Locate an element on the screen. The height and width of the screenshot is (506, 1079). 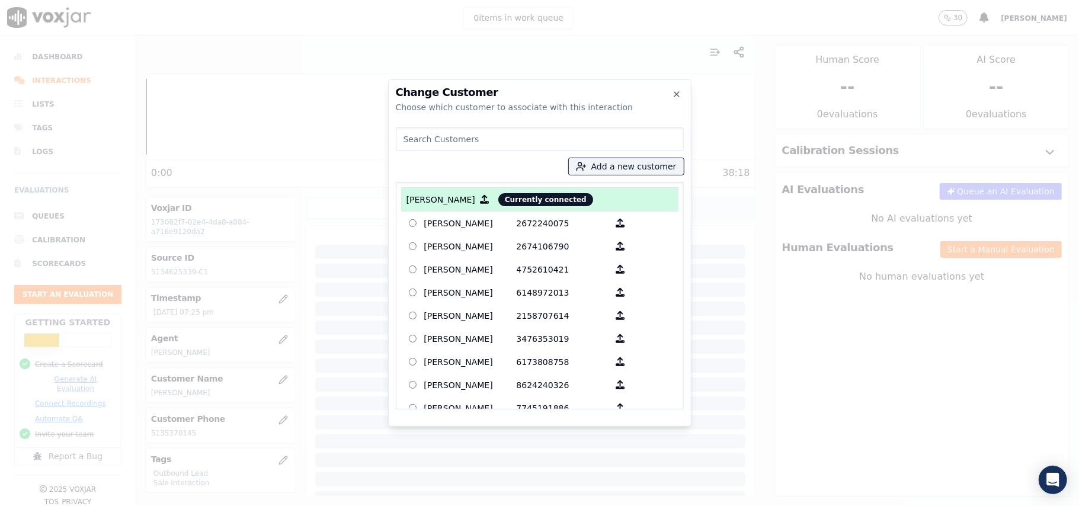
p: 8624240326 is located at coordinates (563, 385).